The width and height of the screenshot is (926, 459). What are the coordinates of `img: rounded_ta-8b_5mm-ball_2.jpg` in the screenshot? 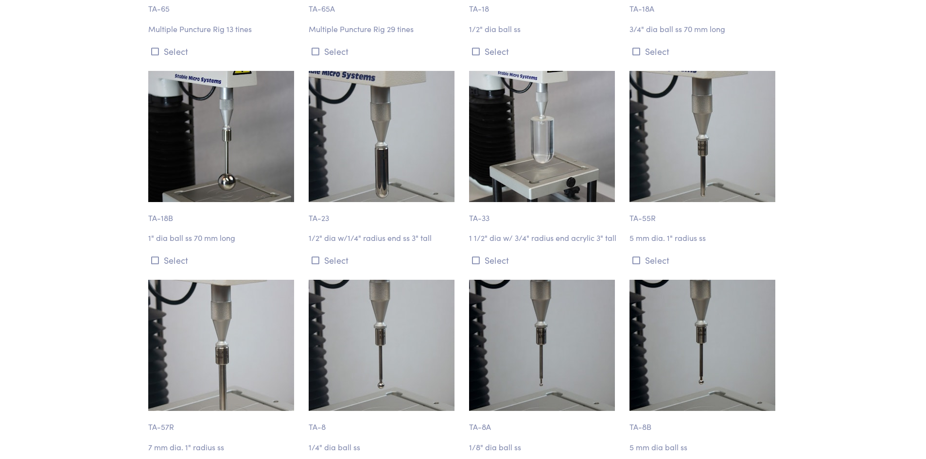 It's located at (702, 346).